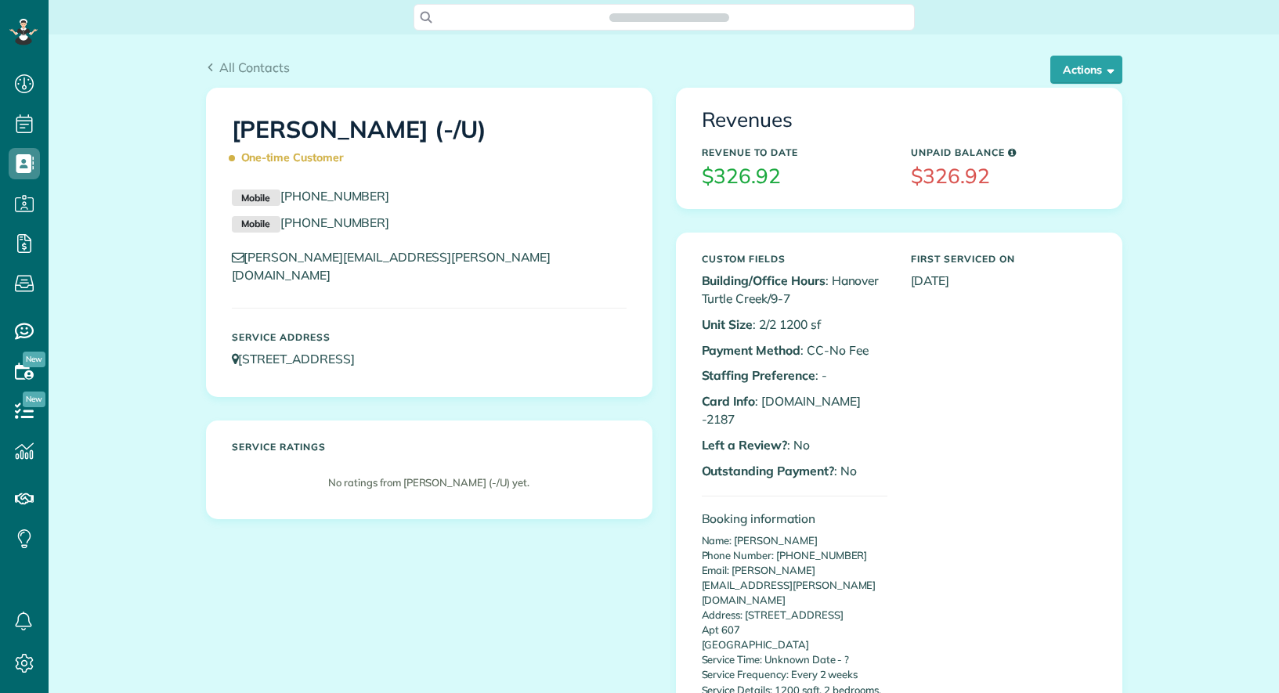 This screenshot has width=1279, height=693. I want to click on h5: Unpaid Balance, so click(1003, 152).